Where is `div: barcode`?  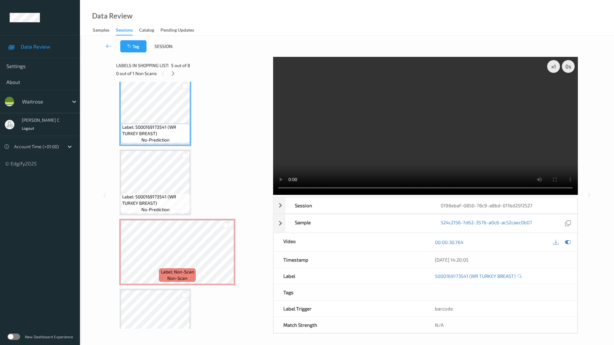
div: barcode is located at coordinates (501, 309).